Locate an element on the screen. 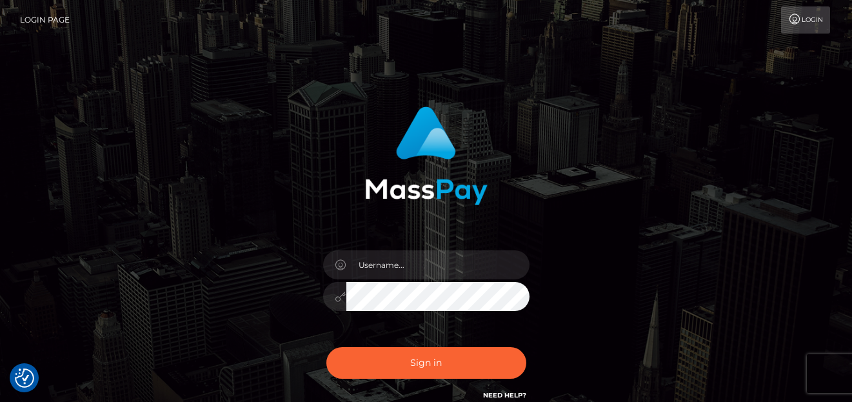 This screenshot has width=852, height=402. button: Consent Preferences is located at coordinates (25, 378).